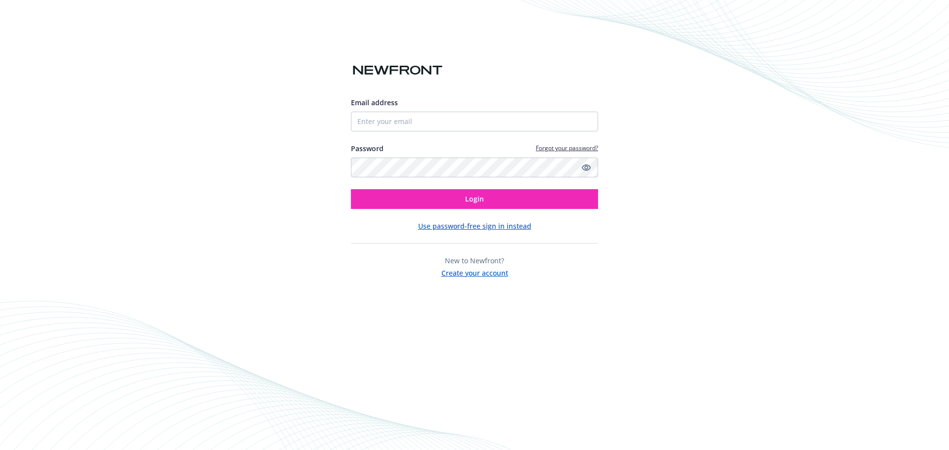 This screenshot has height=450, width=949. Describe the element at coordinates (474, 272) in the screenshot. I see `button: Create your account` at that location.